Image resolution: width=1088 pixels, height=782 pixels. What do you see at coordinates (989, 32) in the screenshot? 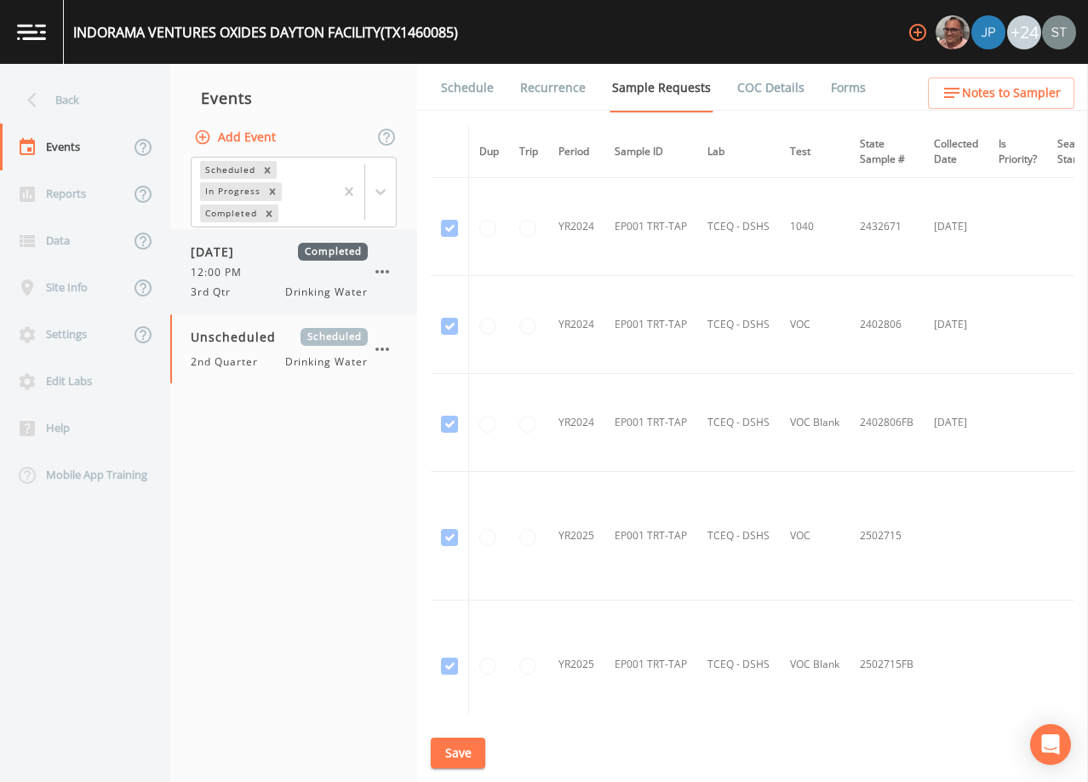
I see `div: Joshua gere Paul` at bounding box center [989, 32].